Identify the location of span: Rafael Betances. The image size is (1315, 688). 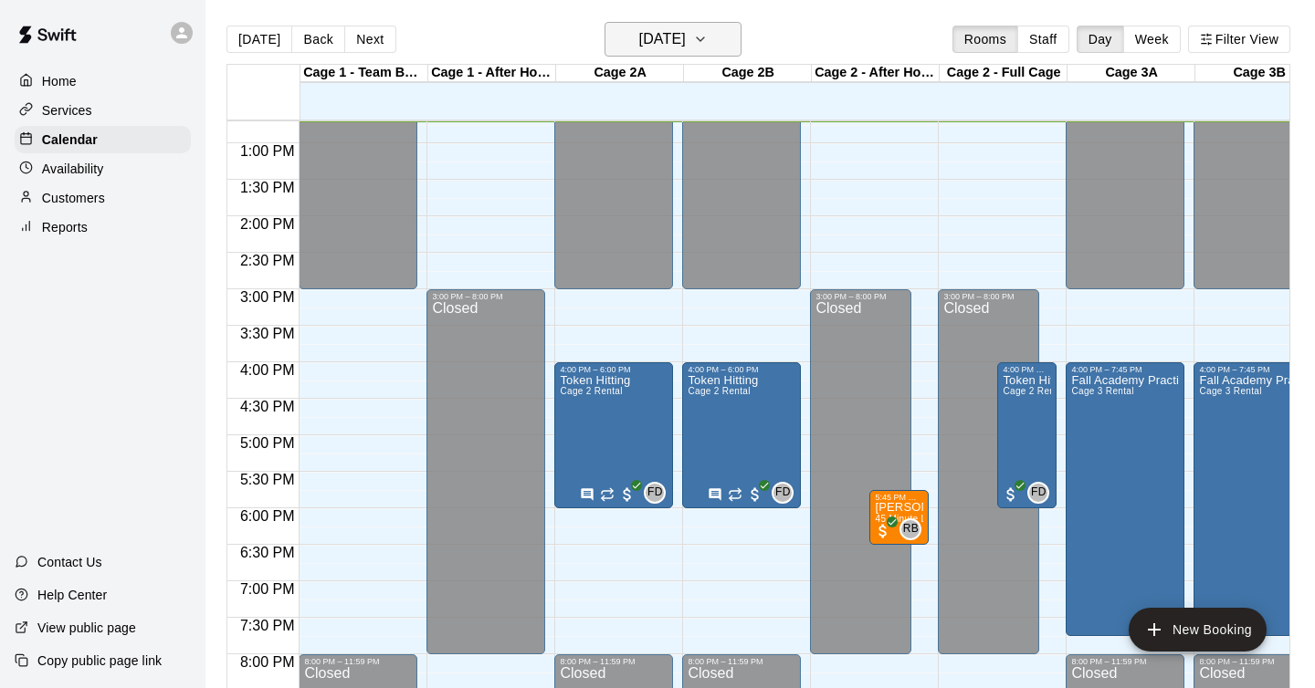
(914, 530).